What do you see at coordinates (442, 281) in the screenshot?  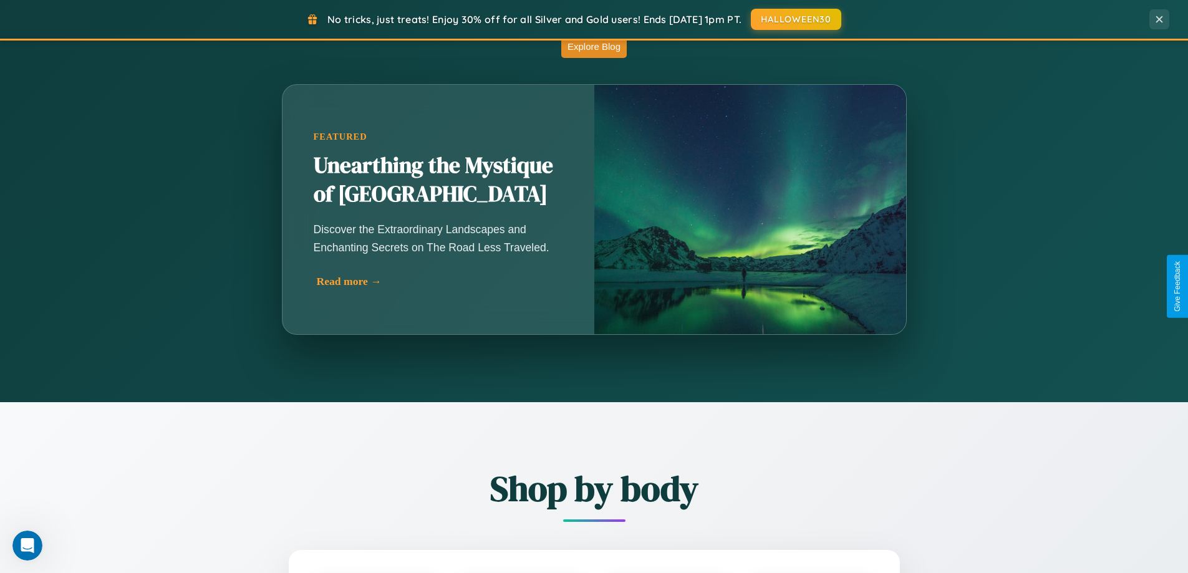 I see `div: Read more →` at bounding box center [442, 281].